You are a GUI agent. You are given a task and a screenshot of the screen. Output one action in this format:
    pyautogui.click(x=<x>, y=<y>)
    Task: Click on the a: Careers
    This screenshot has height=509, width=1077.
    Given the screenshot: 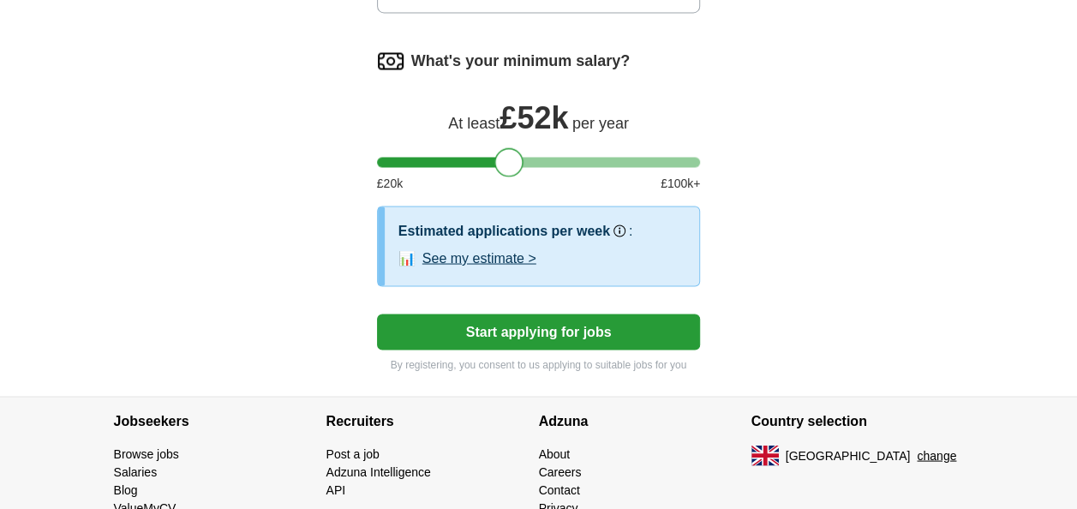 What is the action you would take?
    pyautogui.click(x=560, y=471)
    